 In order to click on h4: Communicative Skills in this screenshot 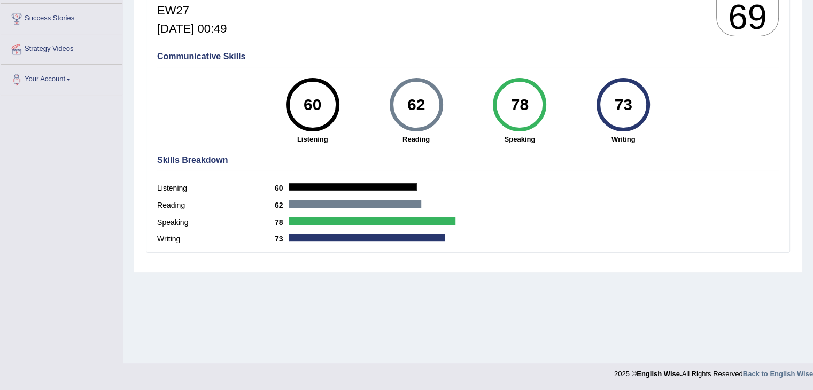, I will do `click(468, 57)`.